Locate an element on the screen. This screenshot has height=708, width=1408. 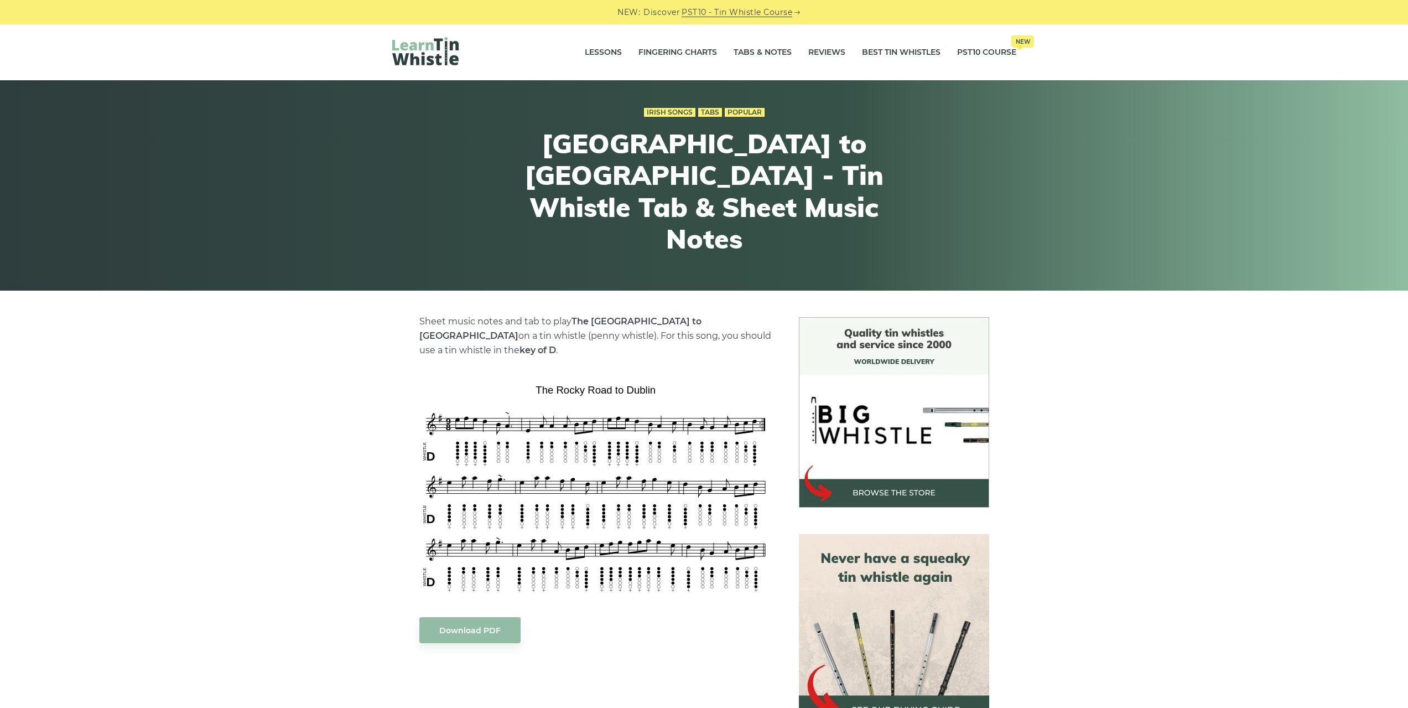
a: PST10 CourseNew is located at coordinates (987, 53).